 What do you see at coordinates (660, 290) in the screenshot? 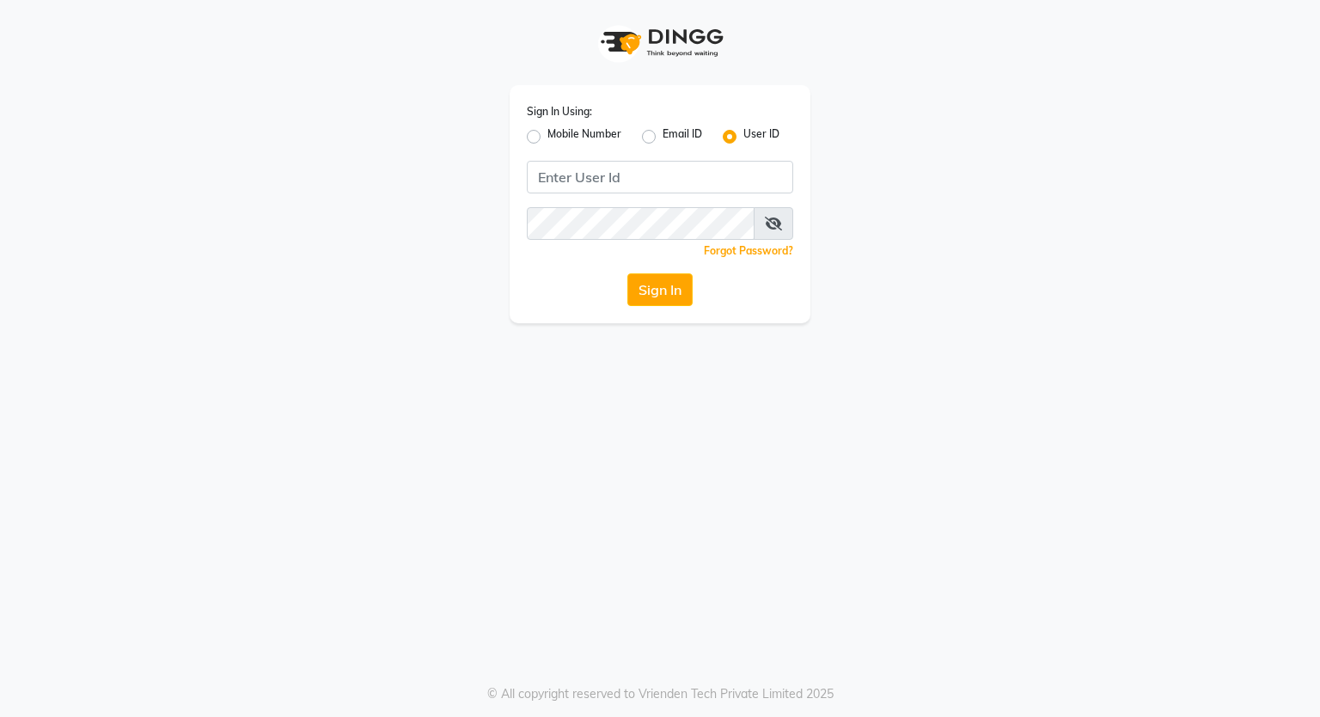
I see `button: Sign In` at bounding box center [660, 290].